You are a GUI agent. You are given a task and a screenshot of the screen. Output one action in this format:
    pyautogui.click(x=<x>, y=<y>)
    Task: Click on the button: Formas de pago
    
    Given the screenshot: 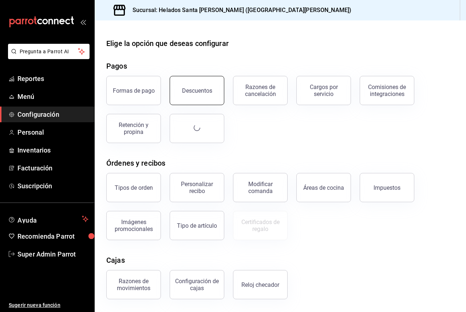 What is the action you would take?
    pyautogui.click(x=134, y=90)
    